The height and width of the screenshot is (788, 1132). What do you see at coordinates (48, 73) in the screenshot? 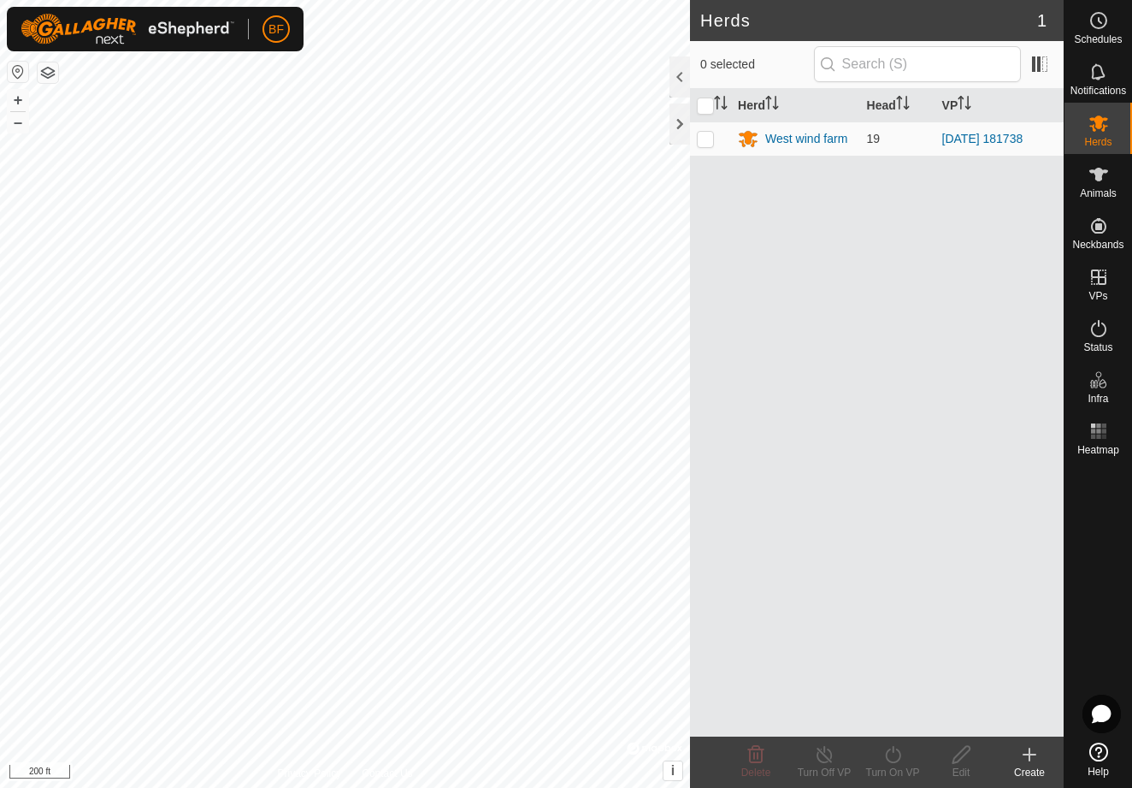
I see `button: Map Layers` at bounding box center [48, 73].